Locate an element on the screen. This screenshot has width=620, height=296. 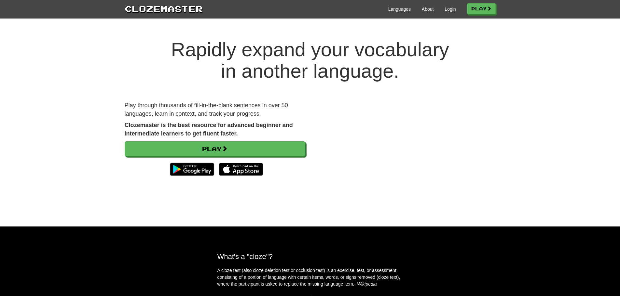
a: About is located at coordinates (427, 9).